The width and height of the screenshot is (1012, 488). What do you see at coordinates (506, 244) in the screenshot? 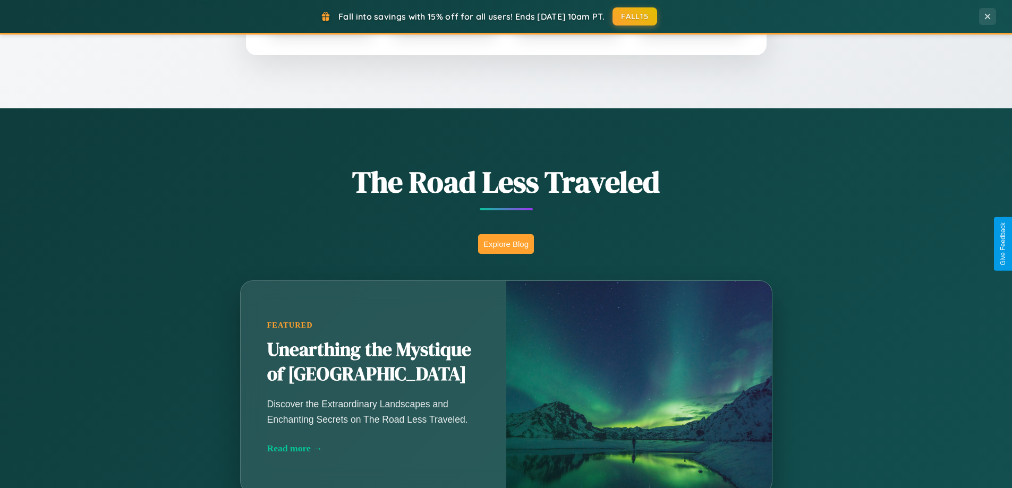
I see `button: Explore Blog` at bounding box center [506, 244].